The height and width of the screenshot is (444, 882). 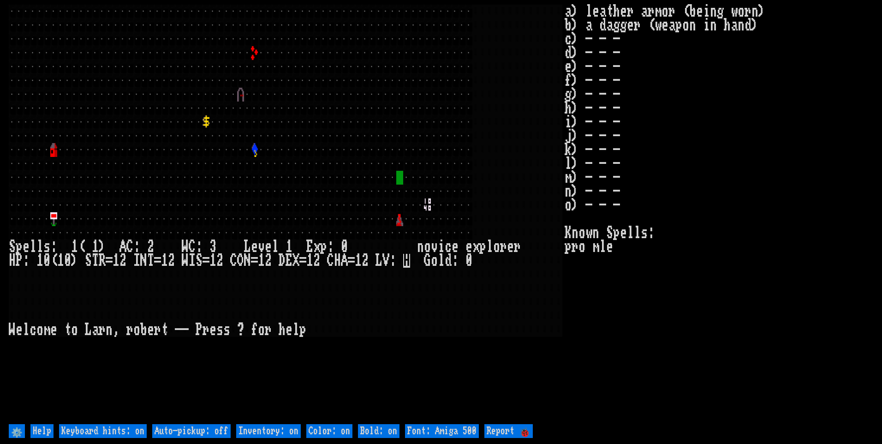 What do you see at coordinates (406, 261) in the screenshot?
I see `mark: H` at bounding box center [406, 261].